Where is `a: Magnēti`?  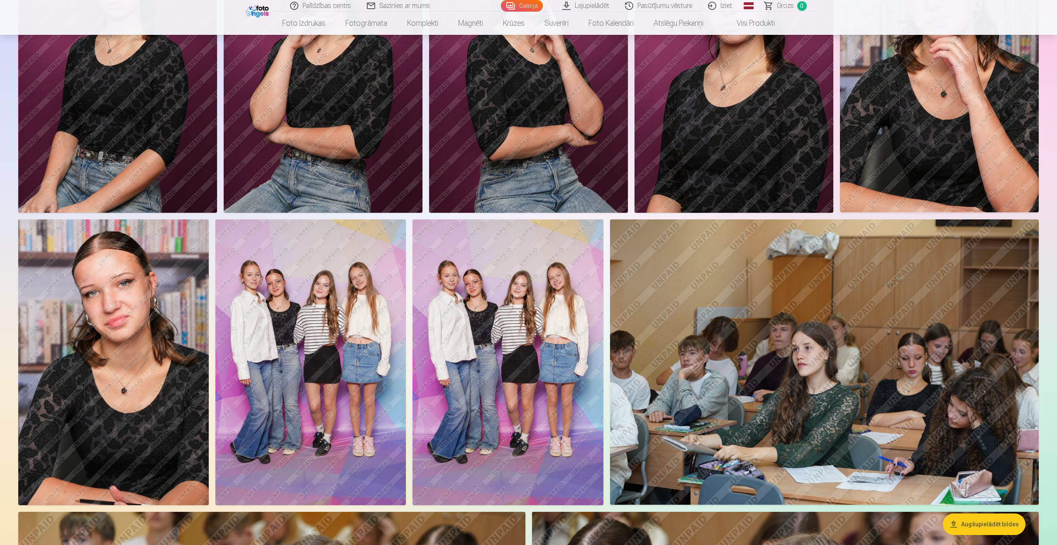 a: Magnēti is located at coordinates (471, 23).